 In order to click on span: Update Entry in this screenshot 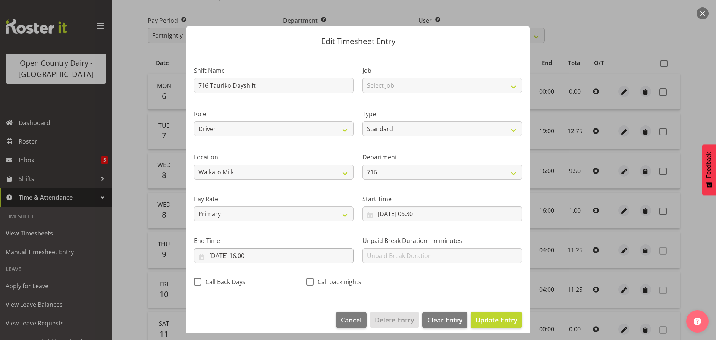, I will do `click(497, 320)`.